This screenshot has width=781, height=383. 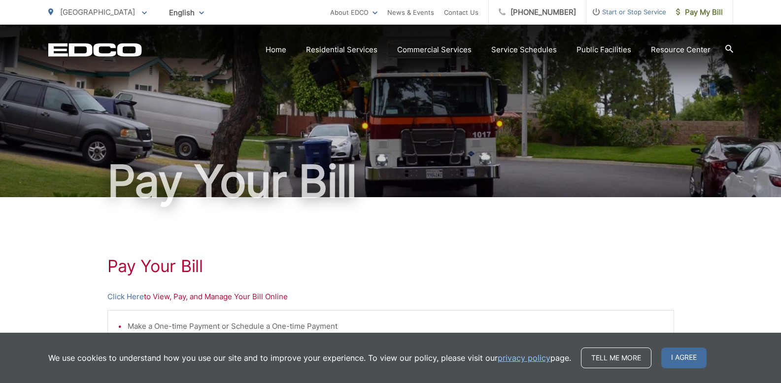 What do you see at coordinates (684, 358) in the screenshot?
I see `span: I agree` at bounding box center [684, 358].